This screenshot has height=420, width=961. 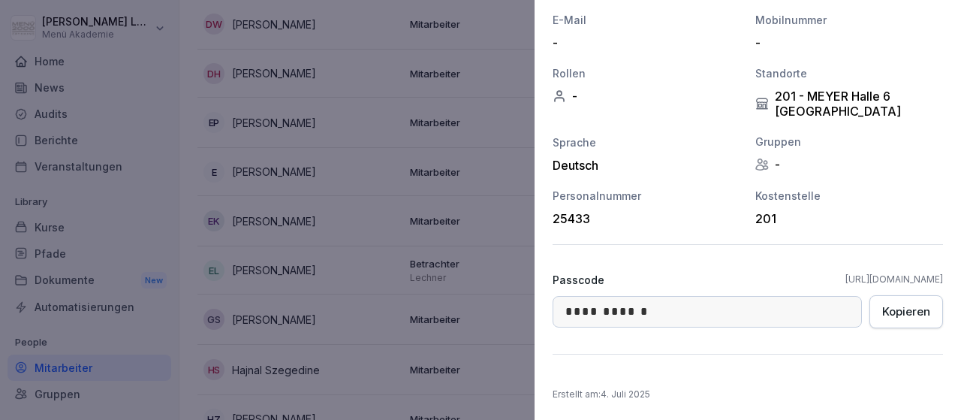 What do you see at coordinates (646, 20) in the screenshot?
I see `div: E-Mail` at bounding box center [646, 20].